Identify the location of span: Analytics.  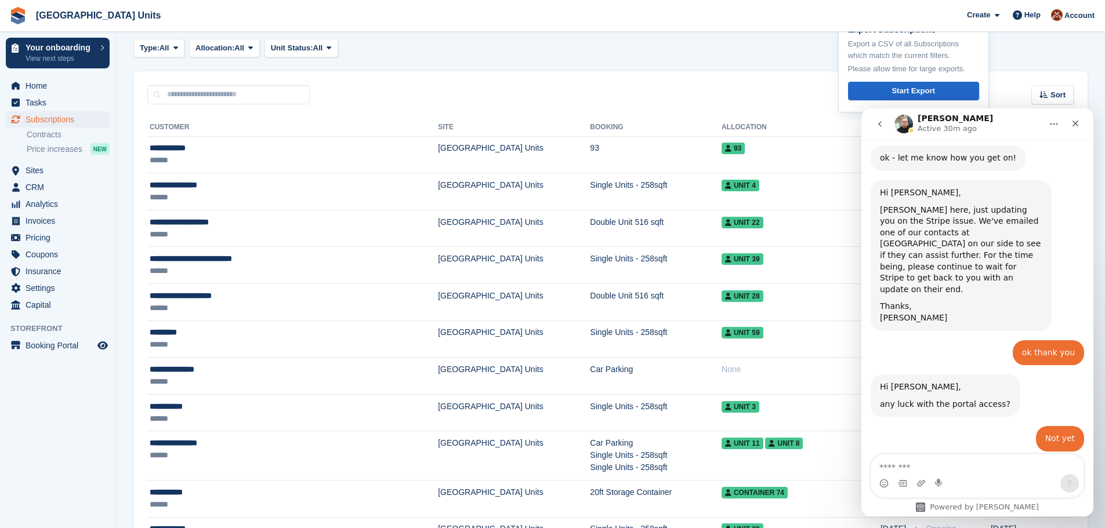
(60, 204).